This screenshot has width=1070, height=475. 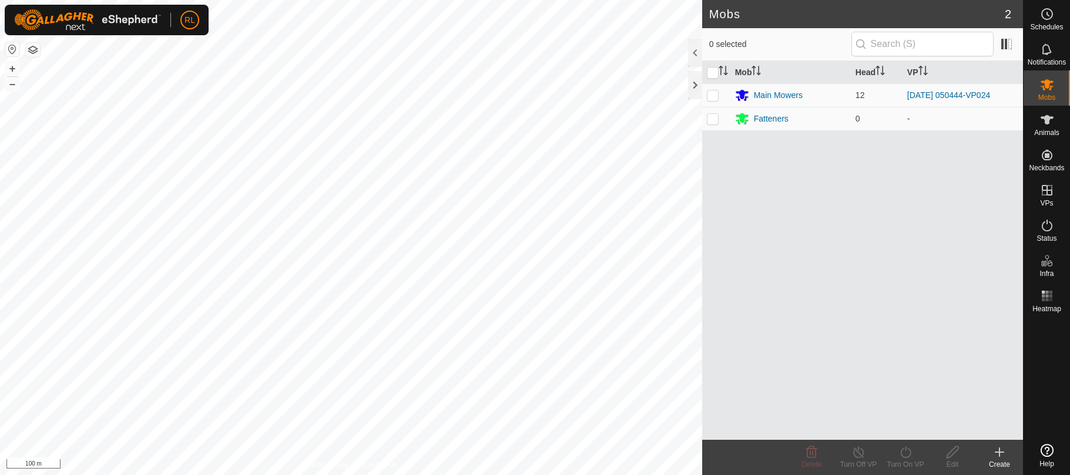 What do you see at coordinates (1047, 62) in the screenshot?
I see `span: Notifications` at bounding box center [1047, 62].